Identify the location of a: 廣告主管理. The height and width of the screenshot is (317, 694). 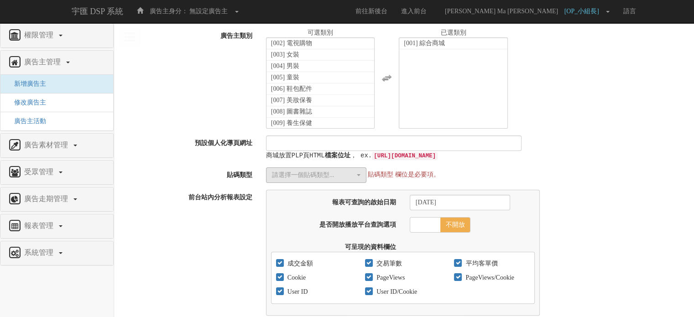
(57, 62).